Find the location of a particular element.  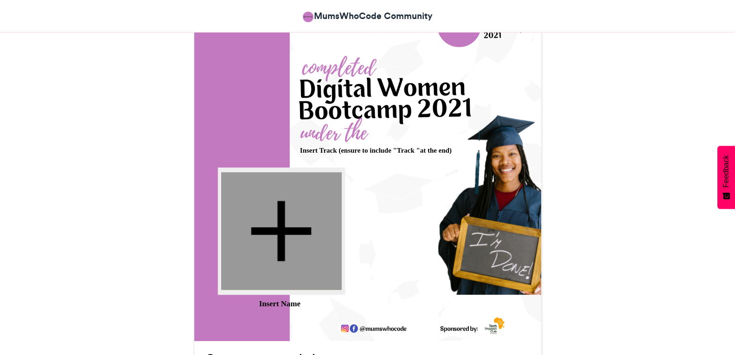

button: Feedback - Show survey is located at coordinates (726, 177).